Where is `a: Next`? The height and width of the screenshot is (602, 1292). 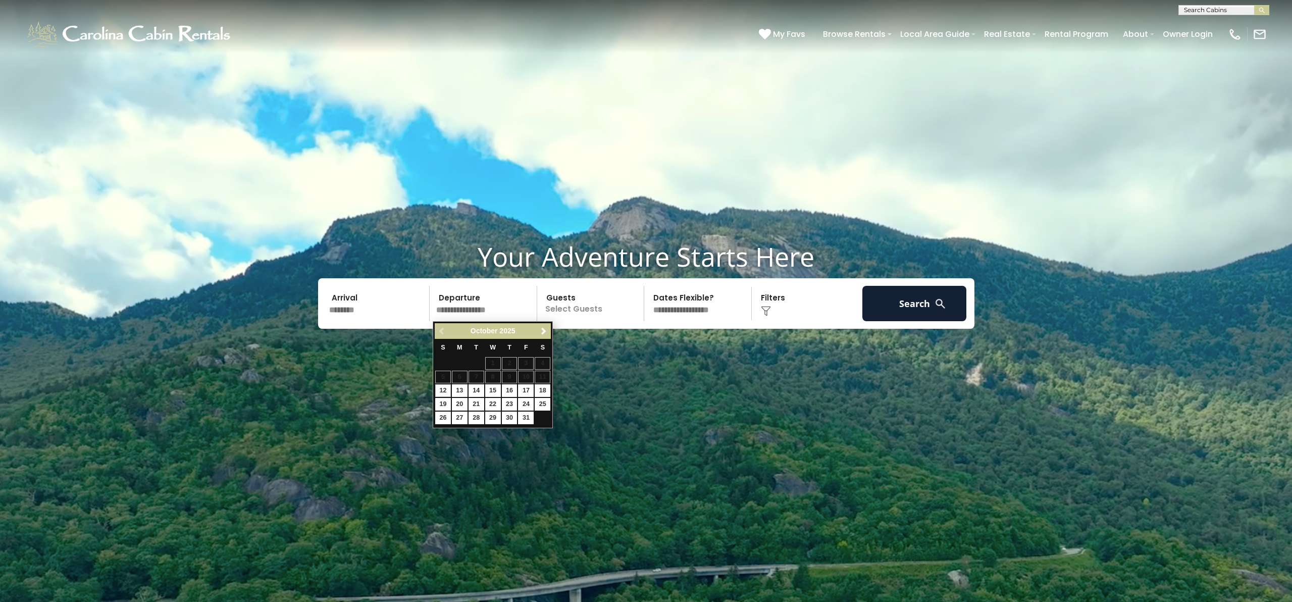 a: Next is located at coordinates (543, 331).